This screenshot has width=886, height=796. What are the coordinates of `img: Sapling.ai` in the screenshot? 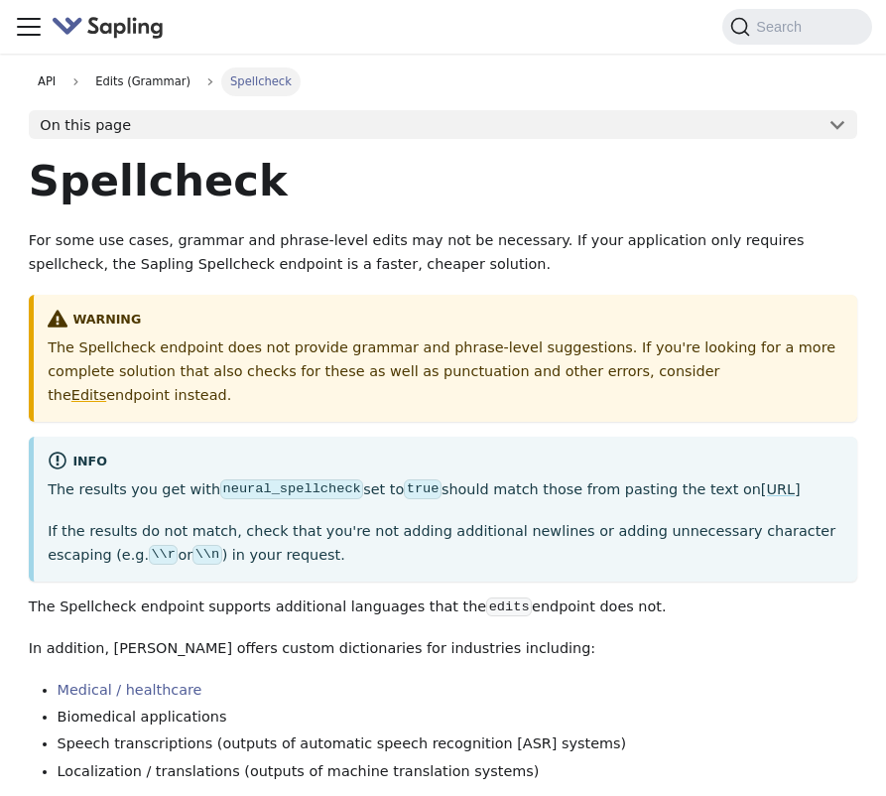 It's located at (108, 27).